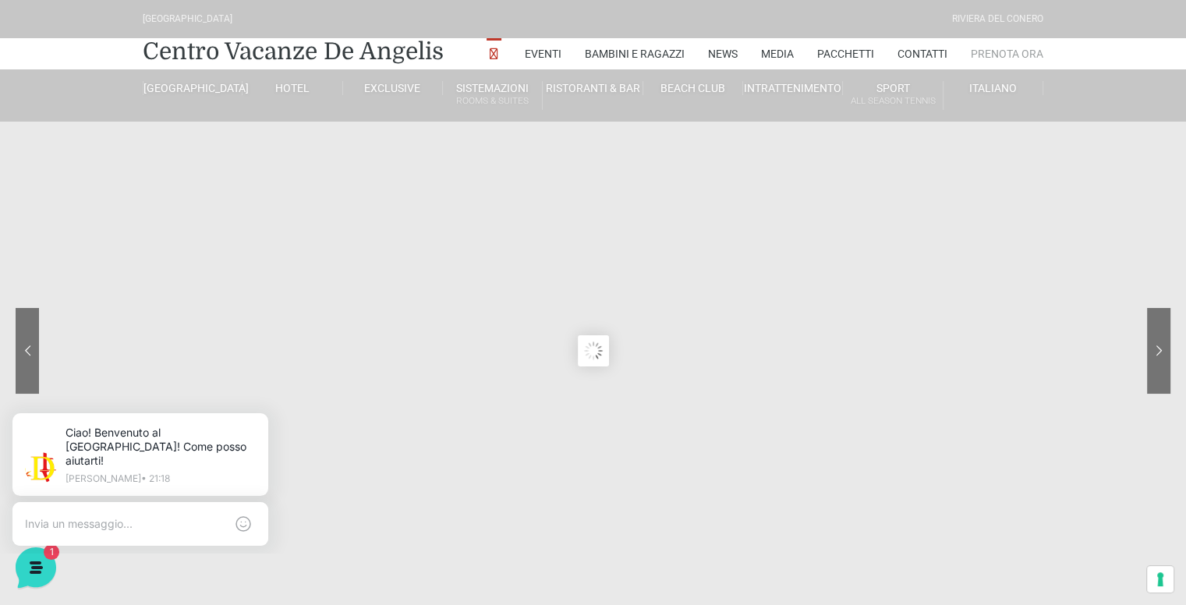 The height and width of the screenshot is (605, 1186). Describe the element at coordinates (1007, 54) in the screenshot. I see `a: Prenota Ora` at that location.